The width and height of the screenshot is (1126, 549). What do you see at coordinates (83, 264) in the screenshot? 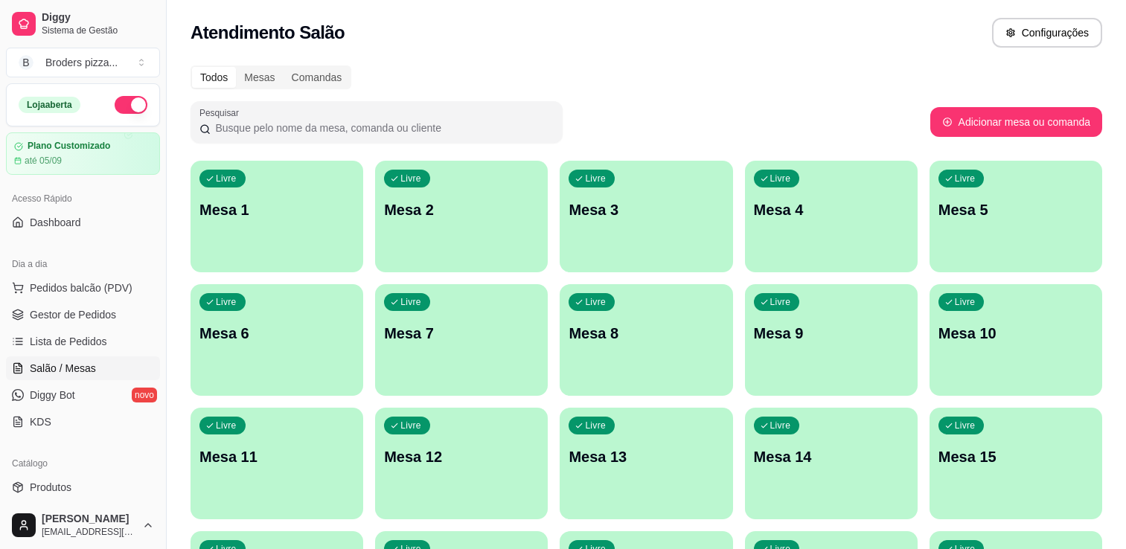
I see `div: Dia a dia` at bounding box center [83, 264].